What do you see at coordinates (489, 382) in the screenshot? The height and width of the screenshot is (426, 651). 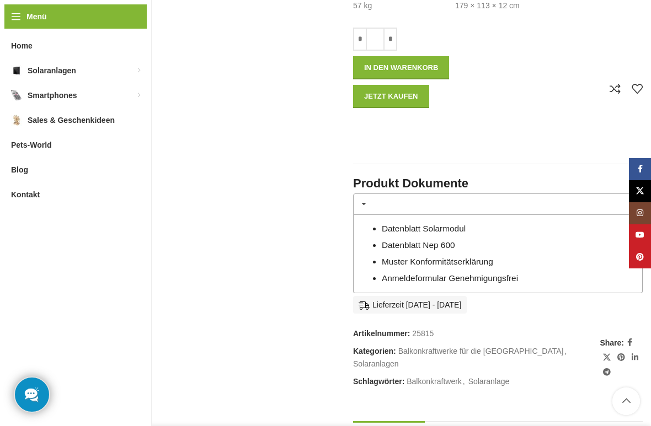 I see `a: Solaranlage` at bounding box center [489, 382].